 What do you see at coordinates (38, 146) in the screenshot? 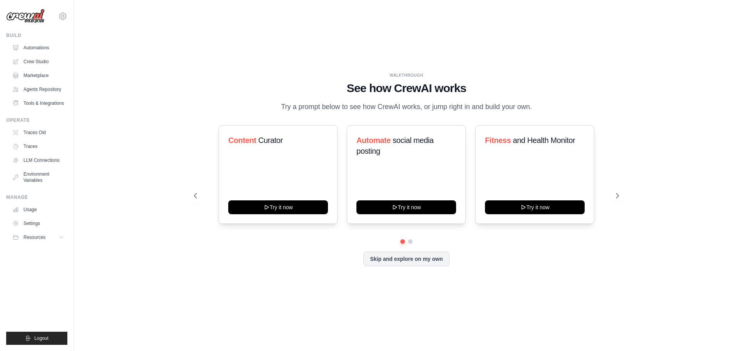
I see `a: Traces` at bounding box center [38, 146].